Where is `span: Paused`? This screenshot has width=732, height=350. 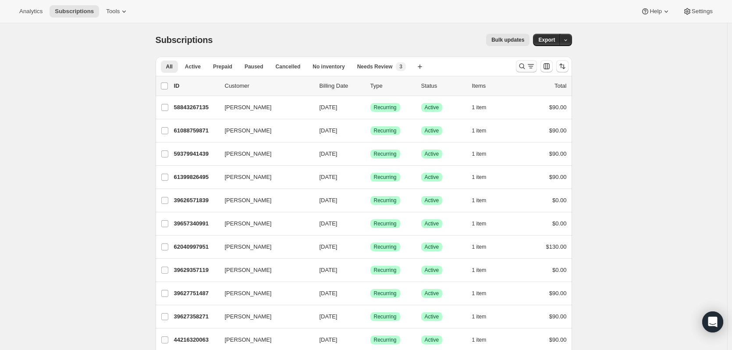 span: Paused is located at coordinates (254, 67).